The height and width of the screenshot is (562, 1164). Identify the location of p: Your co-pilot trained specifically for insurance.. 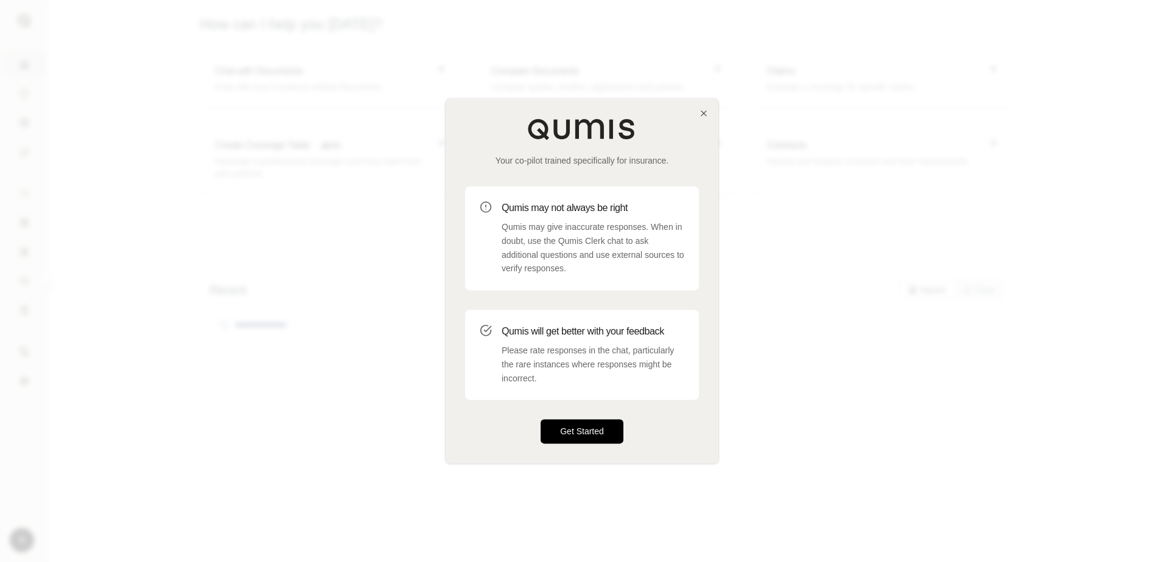
(582, 161).